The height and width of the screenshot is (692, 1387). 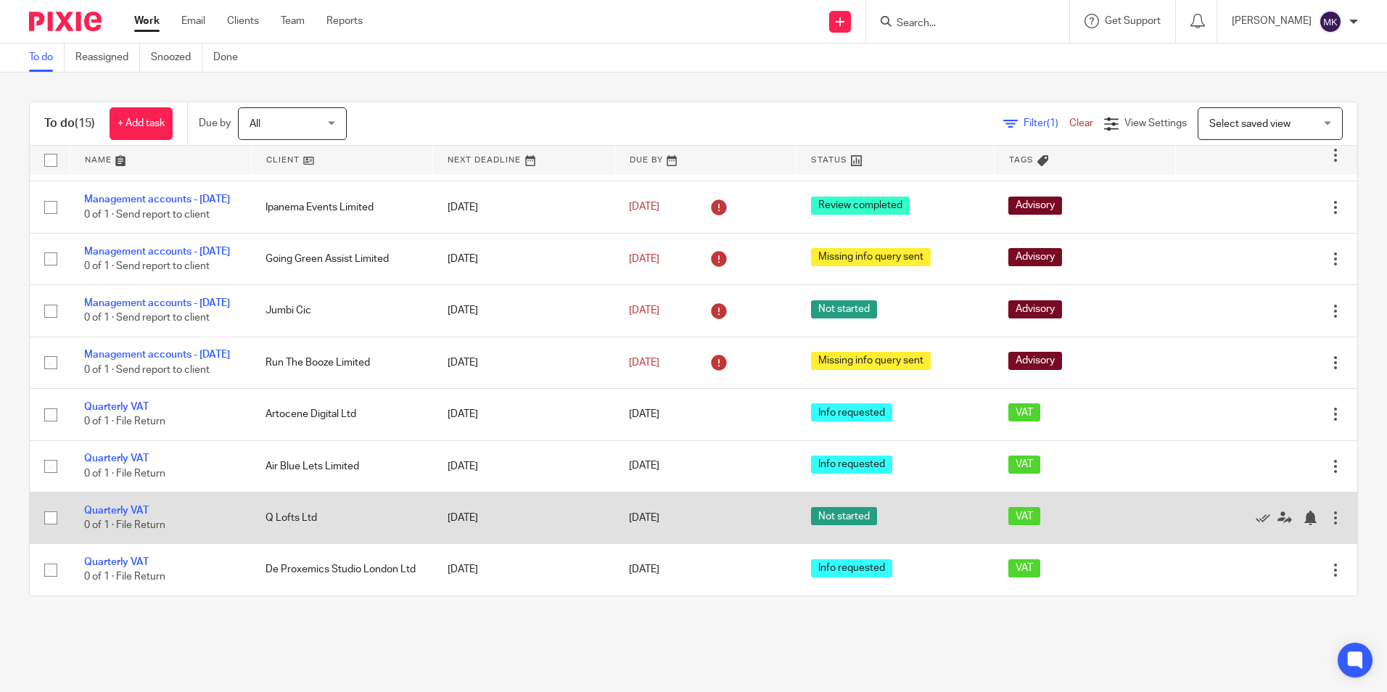 What do you see at coordinates (1250, 124) in the screenshot?
I see `span: Select saved view` at bounding box center [1250, 124].